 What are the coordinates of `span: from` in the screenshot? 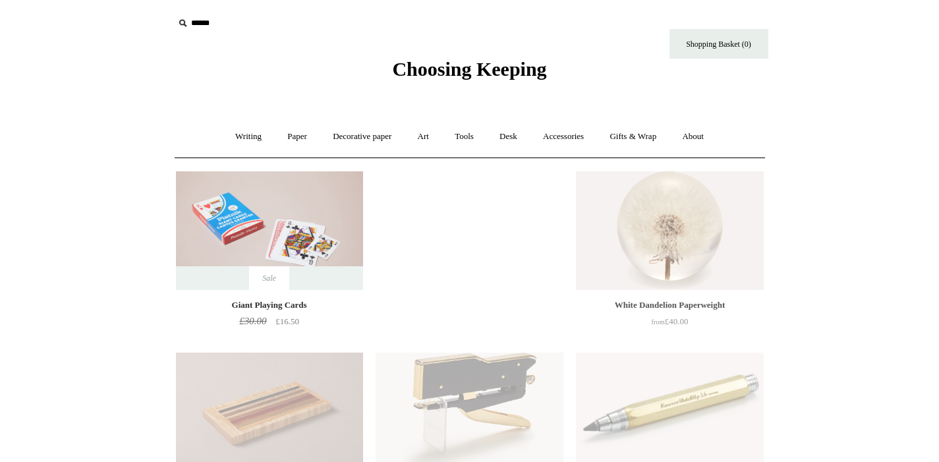 It's located at (659, 322).